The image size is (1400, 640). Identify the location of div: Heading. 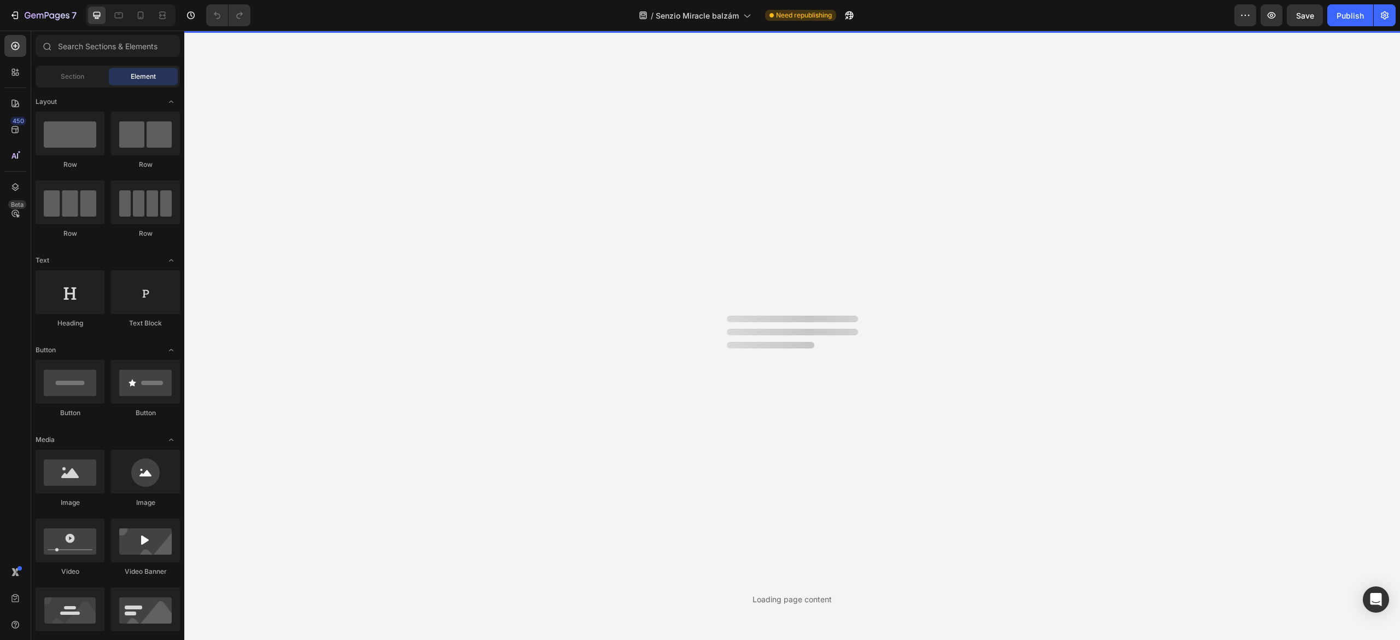
(70, 323).